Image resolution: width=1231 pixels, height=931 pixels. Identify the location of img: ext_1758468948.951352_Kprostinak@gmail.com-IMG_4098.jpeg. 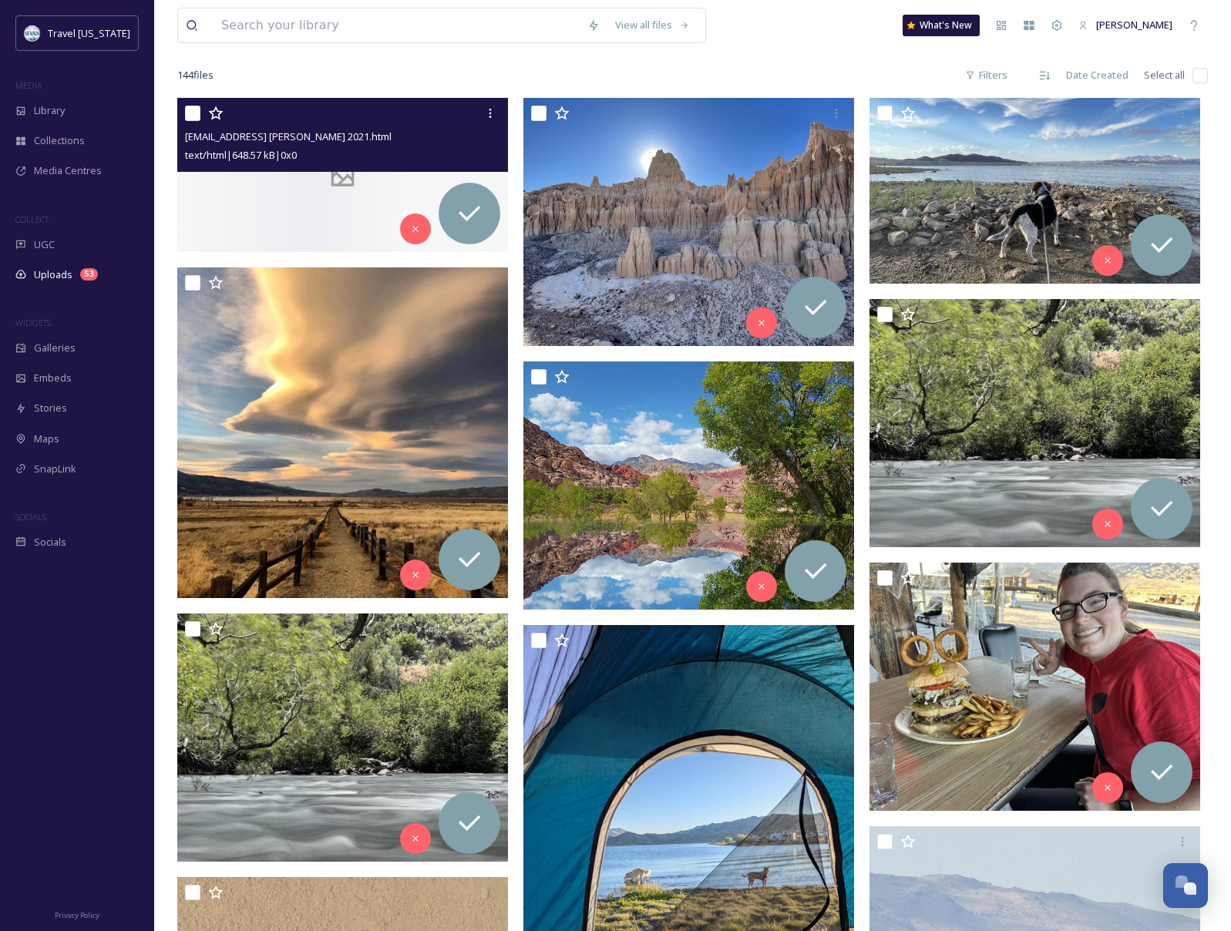
(1034, 687).